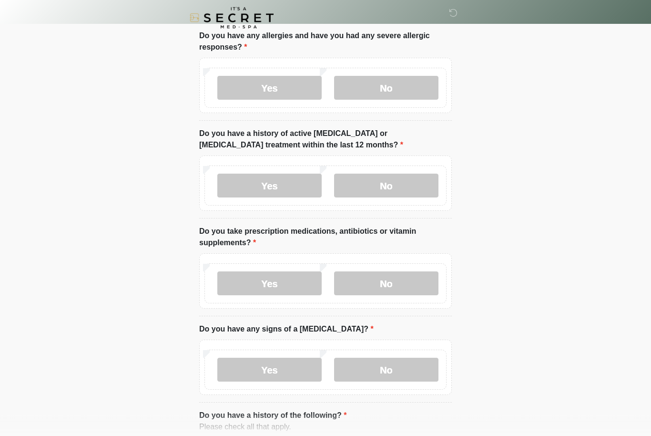  Describe the element at coordinates (232, 18) in the screenshot. I see `img: It's A Secret Med Spa Logo` at that location.